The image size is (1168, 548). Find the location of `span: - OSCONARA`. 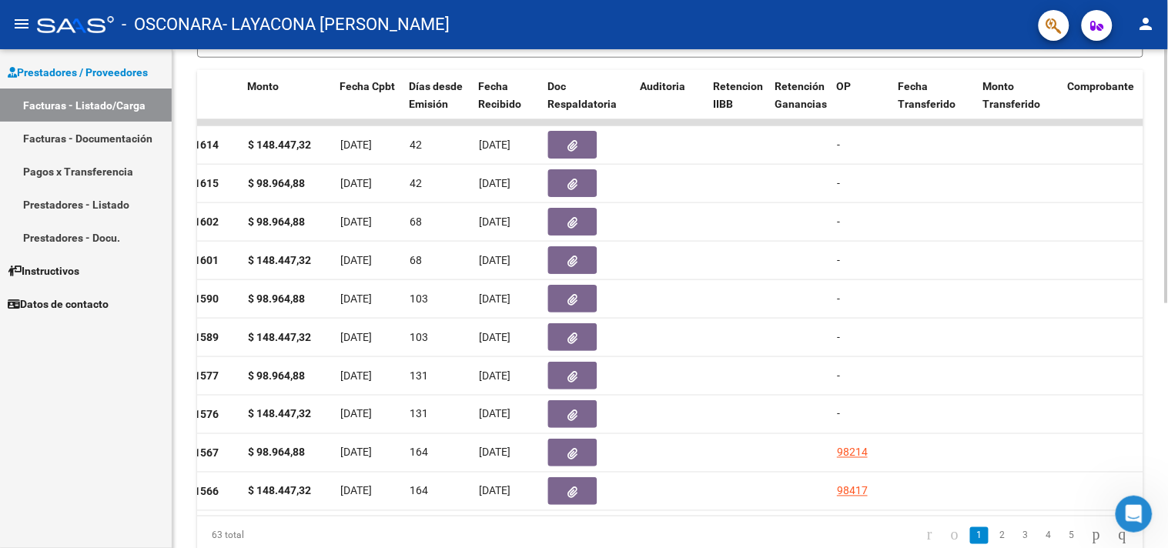

span: - OSCONARA is located at coordinates (172, 25).